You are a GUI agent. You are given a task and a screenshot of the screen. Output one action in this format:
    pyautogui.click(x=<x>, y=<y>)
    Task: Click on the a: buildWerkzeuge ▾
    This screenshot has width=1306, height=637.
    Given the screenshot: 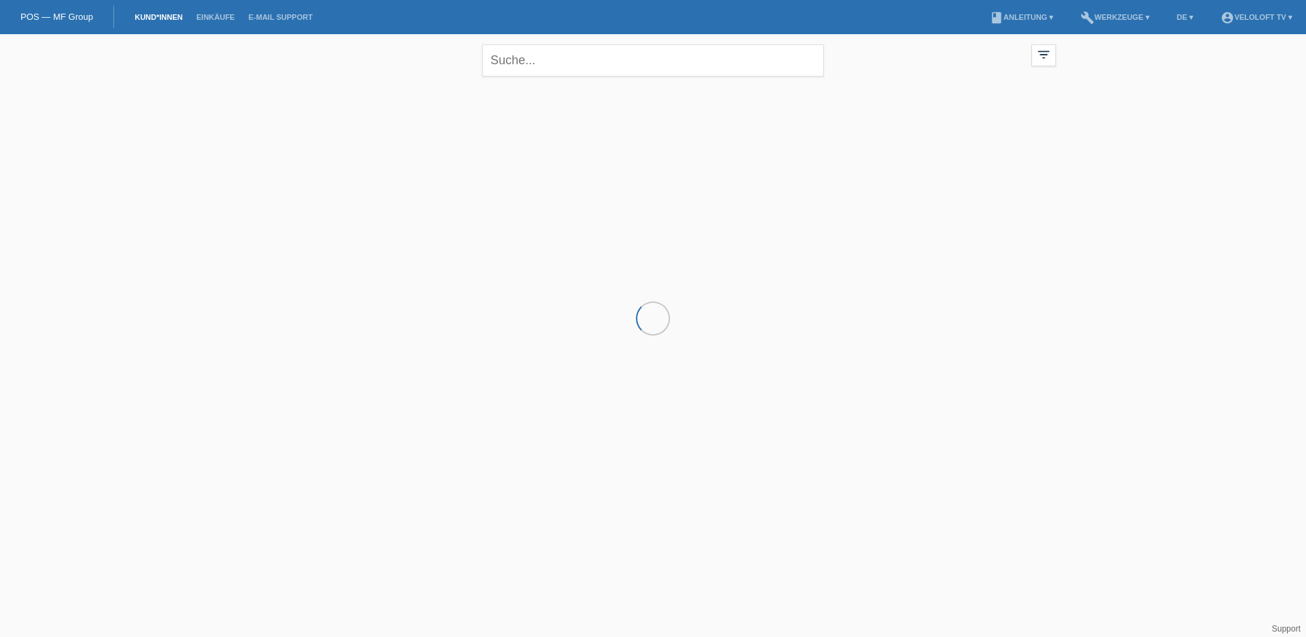 What is the action you would take?
    pyautogui.click(x=1115, y=17)
    